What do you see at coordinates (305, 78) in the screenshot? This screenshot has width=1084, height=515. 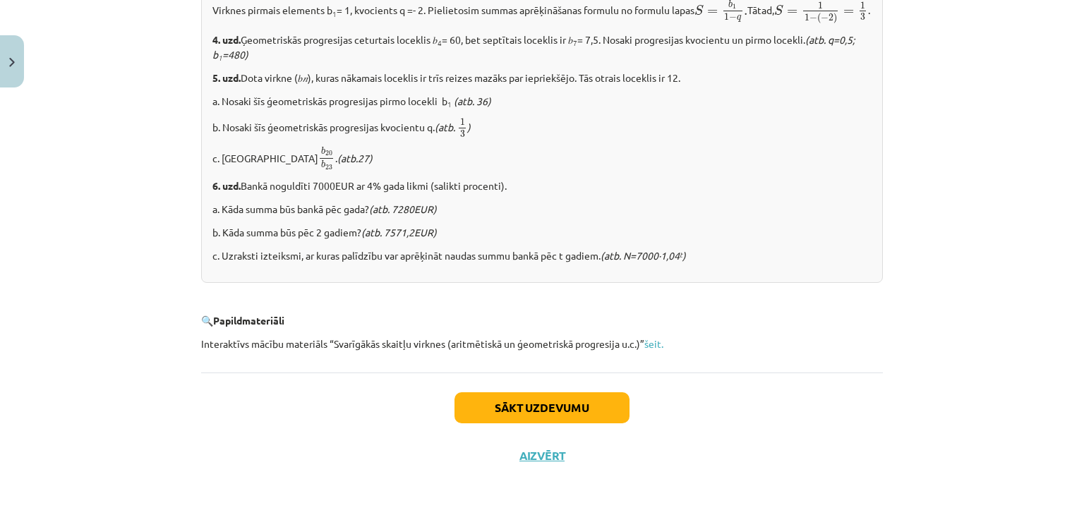 I see `em: 𝑛` at bounding box center [305, 78].